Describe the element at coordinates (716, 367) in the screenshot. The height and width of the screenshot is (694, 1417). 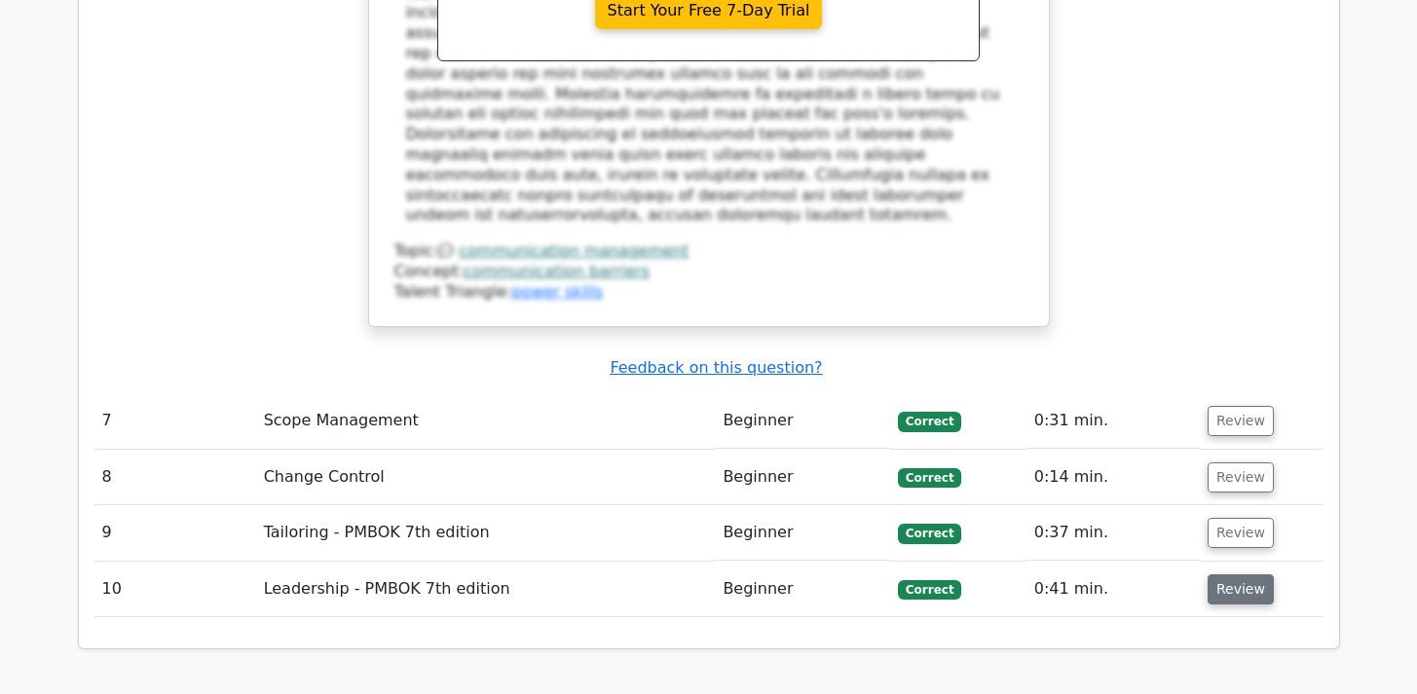
I see `a: Feedback on this question?` at that location.